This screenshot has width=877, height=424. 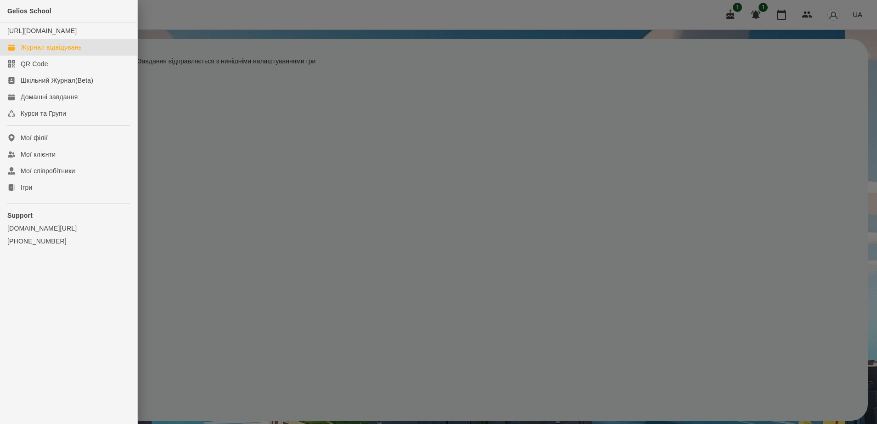 I want to click on div: Домашні завдання, so click(x=49, y=97).